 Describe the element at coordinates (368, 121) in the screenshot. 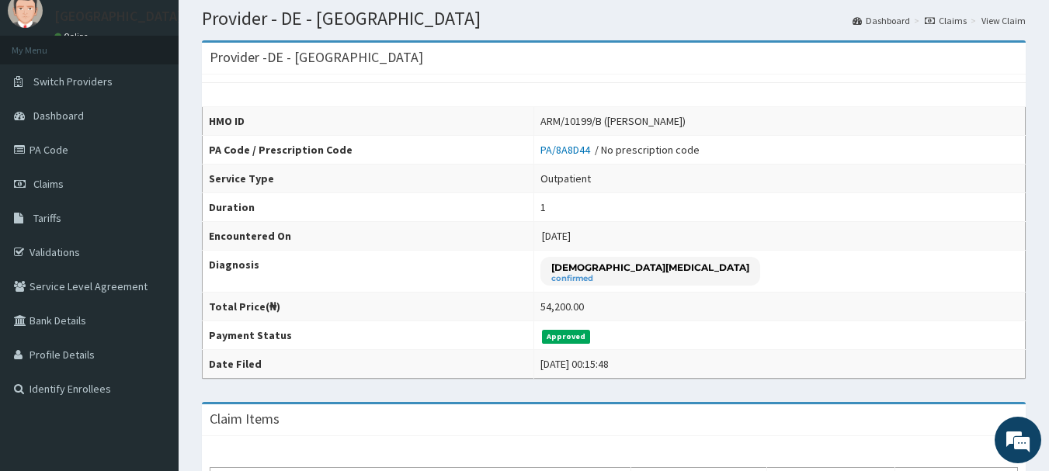

I see `th: HMO ID` at that location.